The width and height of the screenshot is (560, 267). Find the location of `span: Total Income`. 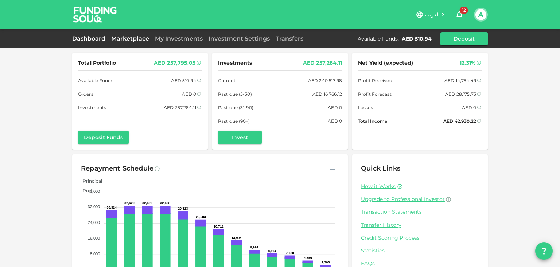

span: Total Income is located at coordinates (373, 121).